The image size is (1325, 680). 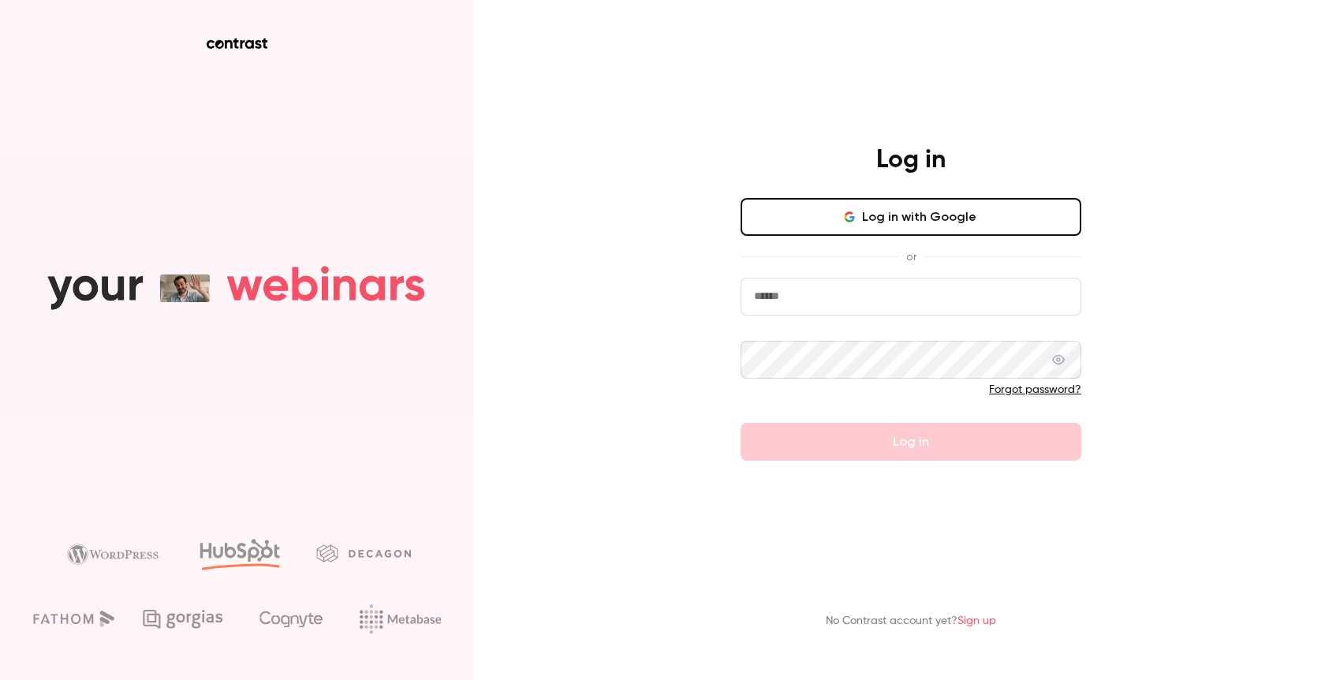 What do you see at coordinates (1035, 390) in the screenshot?
I see `a: Forgot password?` at bounding box center [1035, 390].